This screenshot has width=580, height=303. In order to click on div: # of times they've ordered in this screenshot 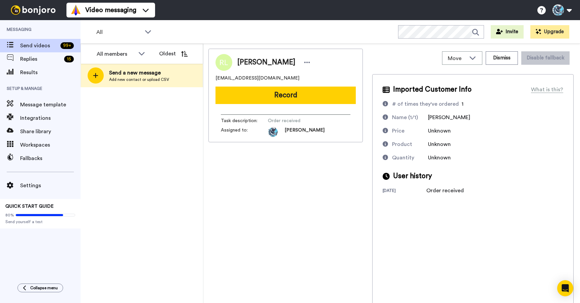, I will do `click(425, 104)`.